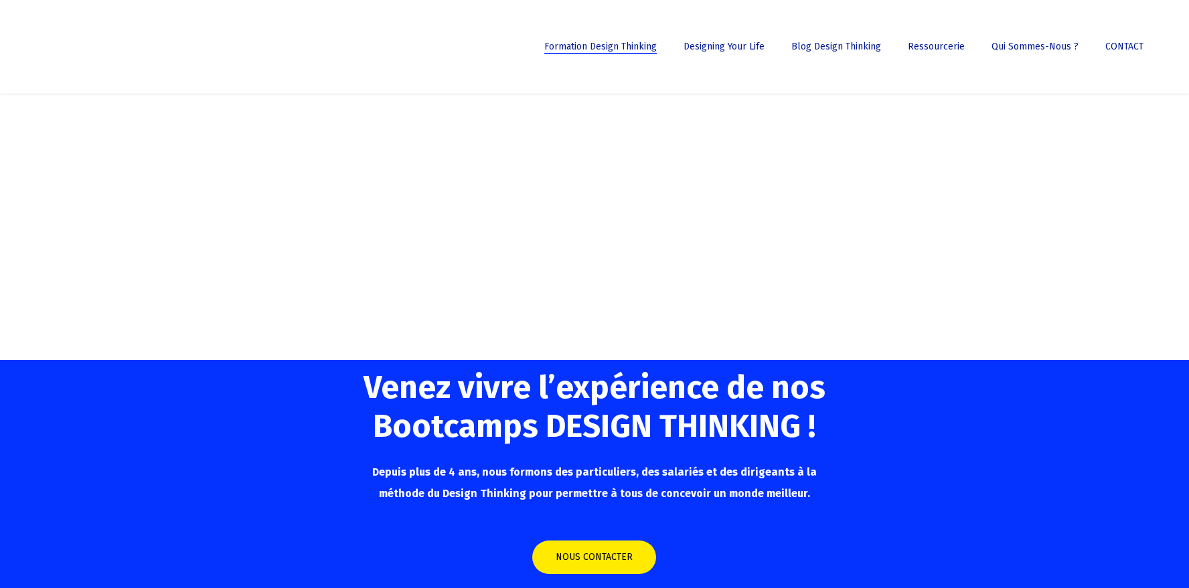 The height and width of the screenshot is (588, 1189). I want to click on span: Venez vivre l’expérience de nos Bootcamps DESIGN THINKING !, so click(594, 407).